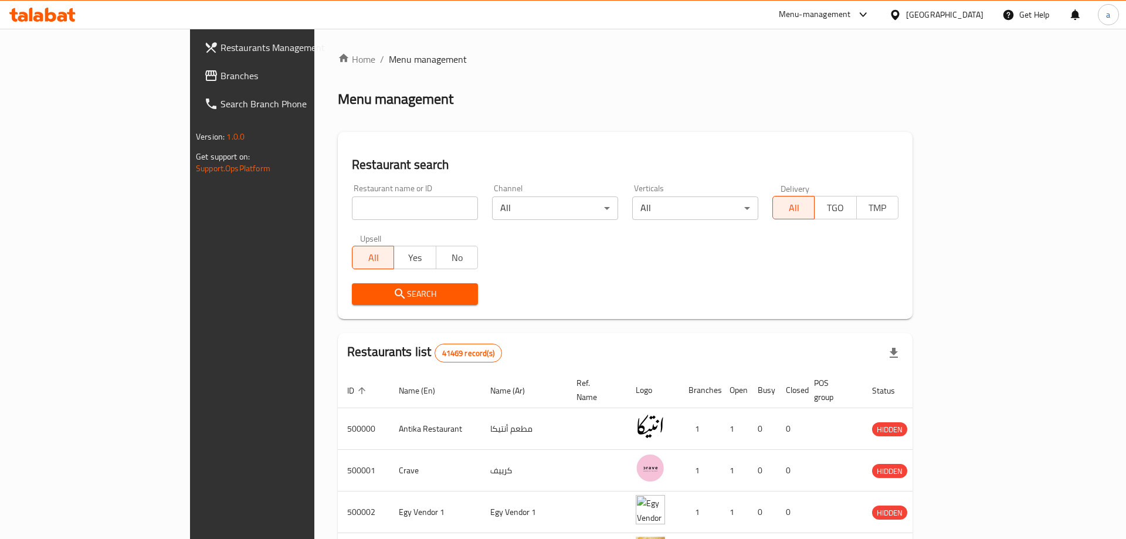 The height and width of the screenshot is (539, 1126). I want to click on input: Search for restaurant name or ID.., so click(415, 208).